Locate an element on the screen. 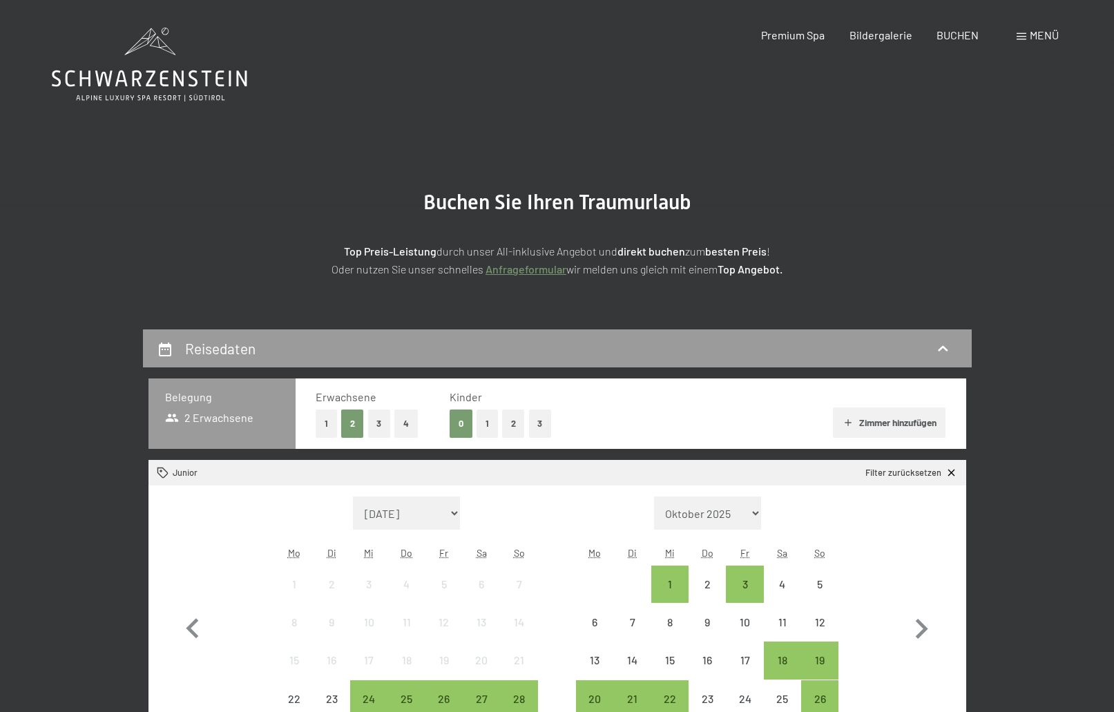 The height and width of the screenshot is (712, 1114). strong: Top Preis-Leistung is located at coordinates (390, 251).